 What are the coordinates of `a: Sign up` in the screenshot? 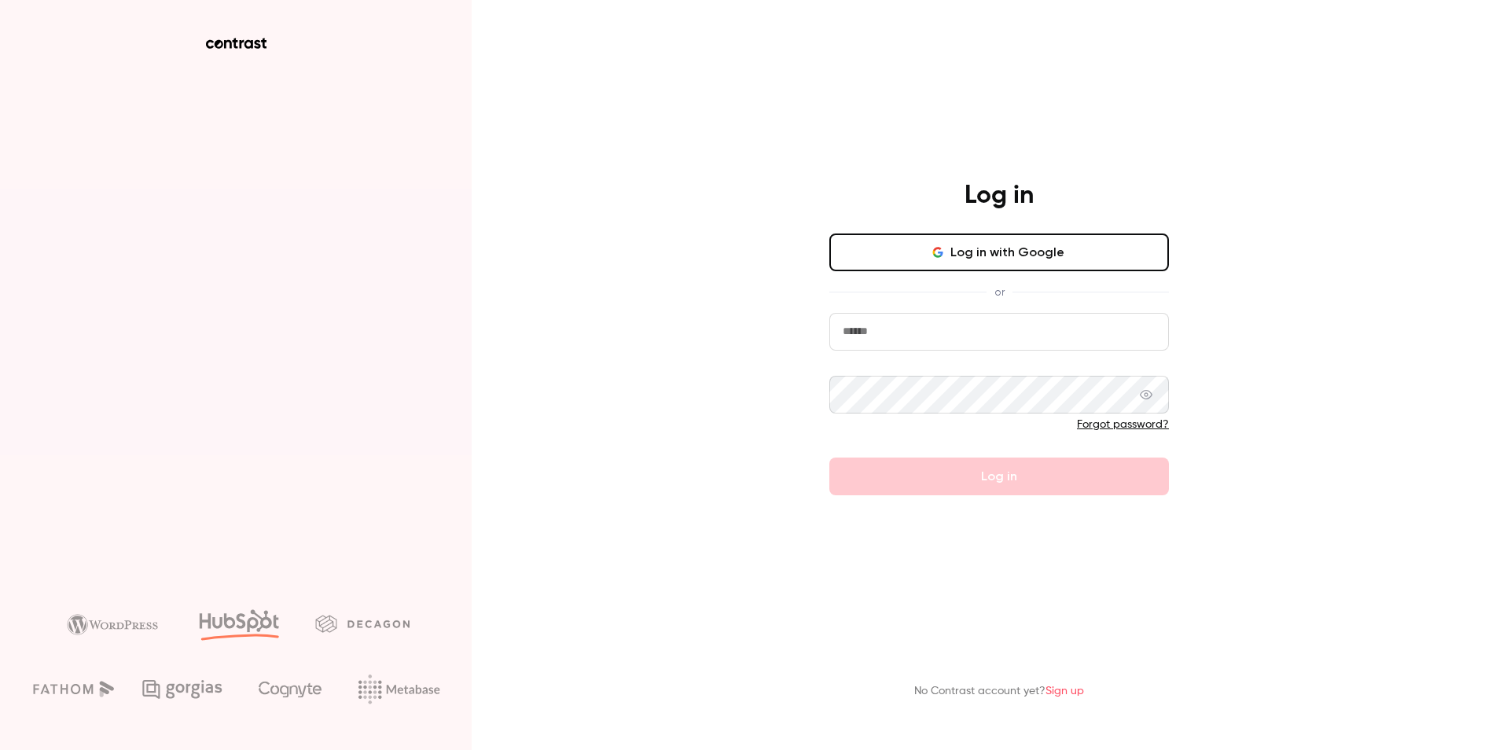 It's located at (1064, 691).